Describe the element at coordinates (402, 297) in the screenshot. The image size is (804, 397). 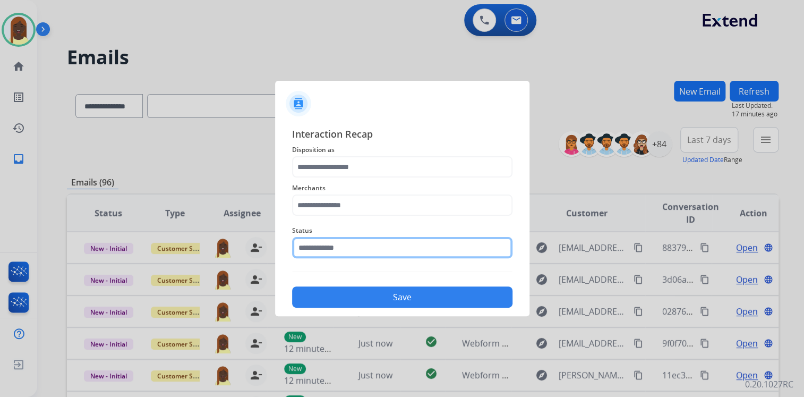
I see `button: Save` at that location.